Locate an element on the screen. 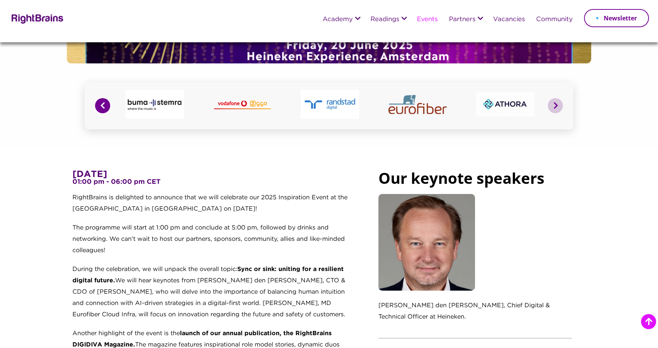  a: Vacancies is located at coordinates (509, 20).